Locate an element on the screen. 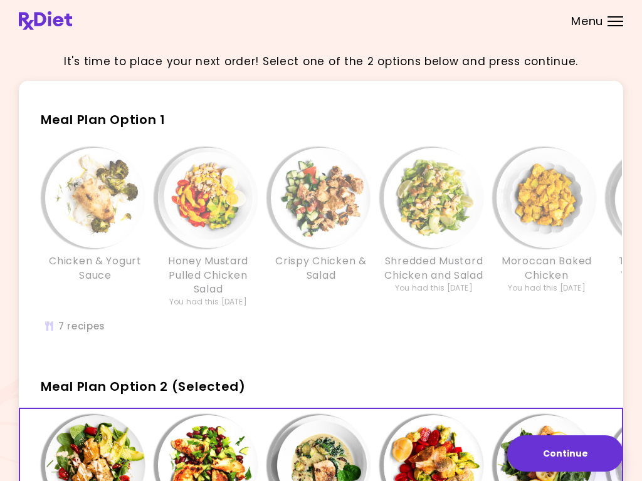 The width and height of the screenshot is (642, 481). span: Menu is located at coordinates (587, 21).